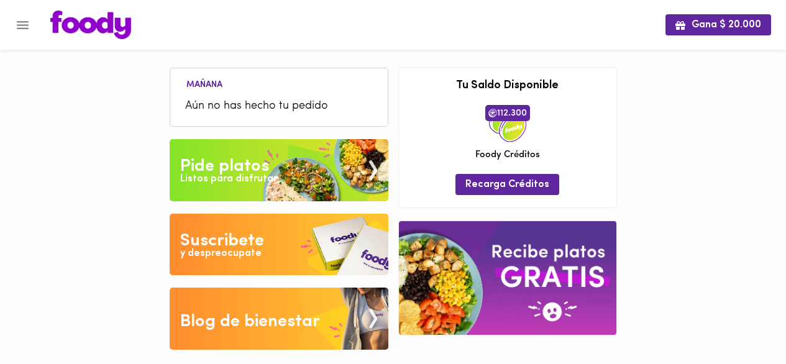  What do you see at coordinates (493, 113) in the screenshot?
I see `img: foody-creditos.png` at bounding box center [493, 113].